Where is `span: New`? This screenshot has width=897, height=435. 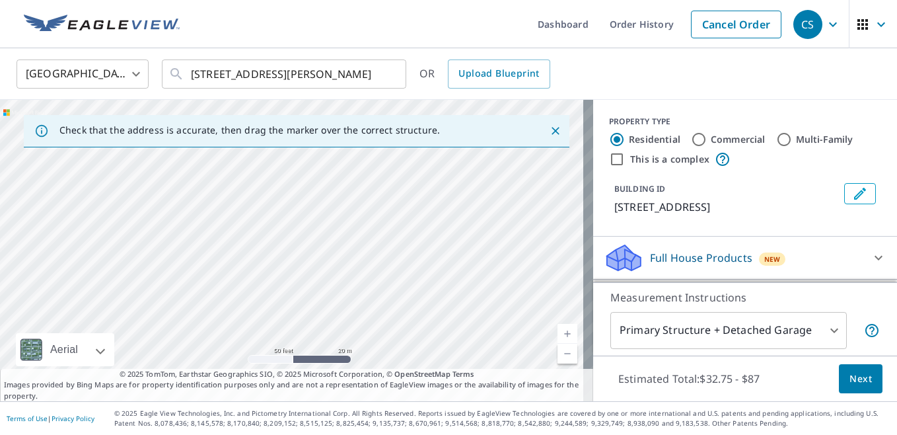 span: New is located at coordinates (772, 259).